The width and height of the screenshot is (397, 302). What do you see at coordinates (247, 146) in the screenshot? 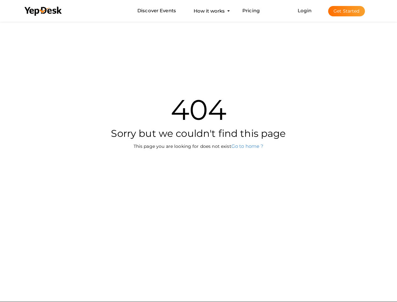
I see `a: Go to home ?` at bounding box center [247, 146].